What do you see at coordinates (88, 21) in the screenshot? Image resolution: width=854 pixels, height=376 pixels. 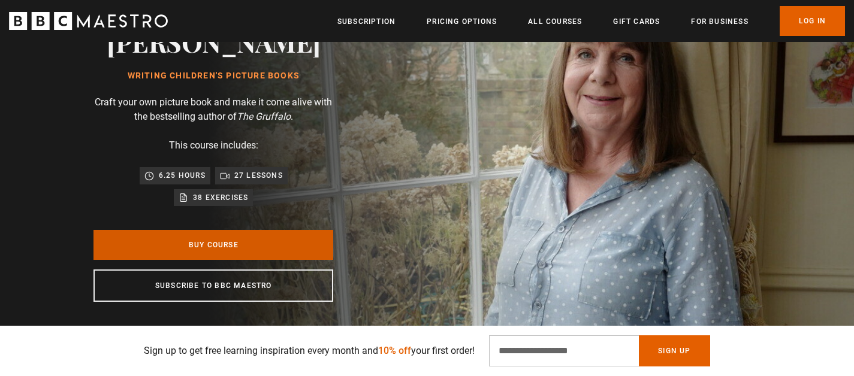 I see `svg: BBC Maestro` at bounding box center [88, 21].